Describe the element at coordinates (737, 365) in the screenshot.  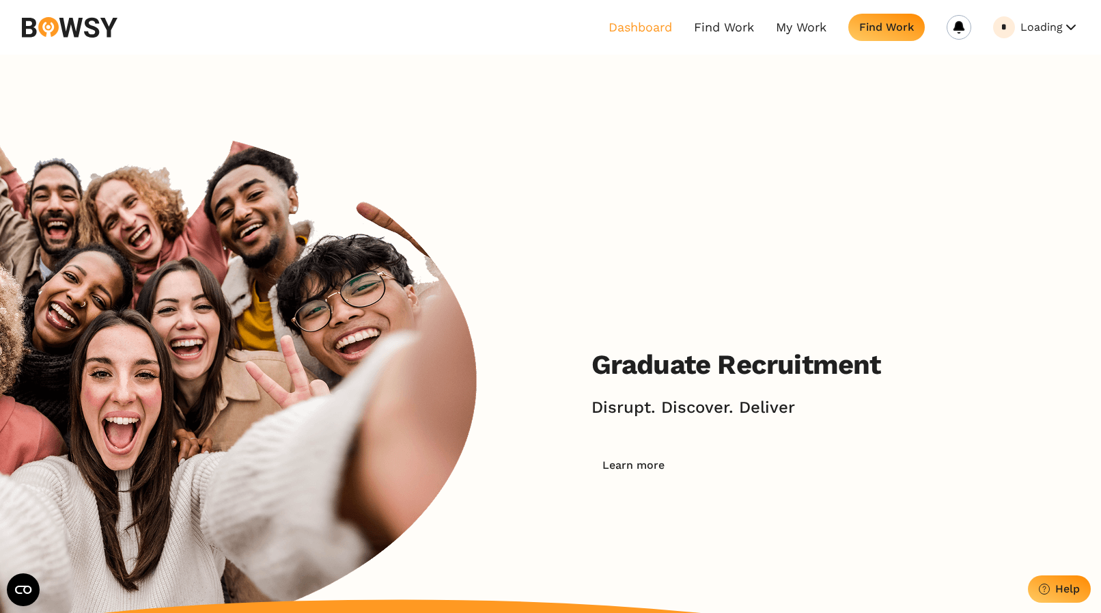
I see `h2: Graduate Recruitment` at that location.